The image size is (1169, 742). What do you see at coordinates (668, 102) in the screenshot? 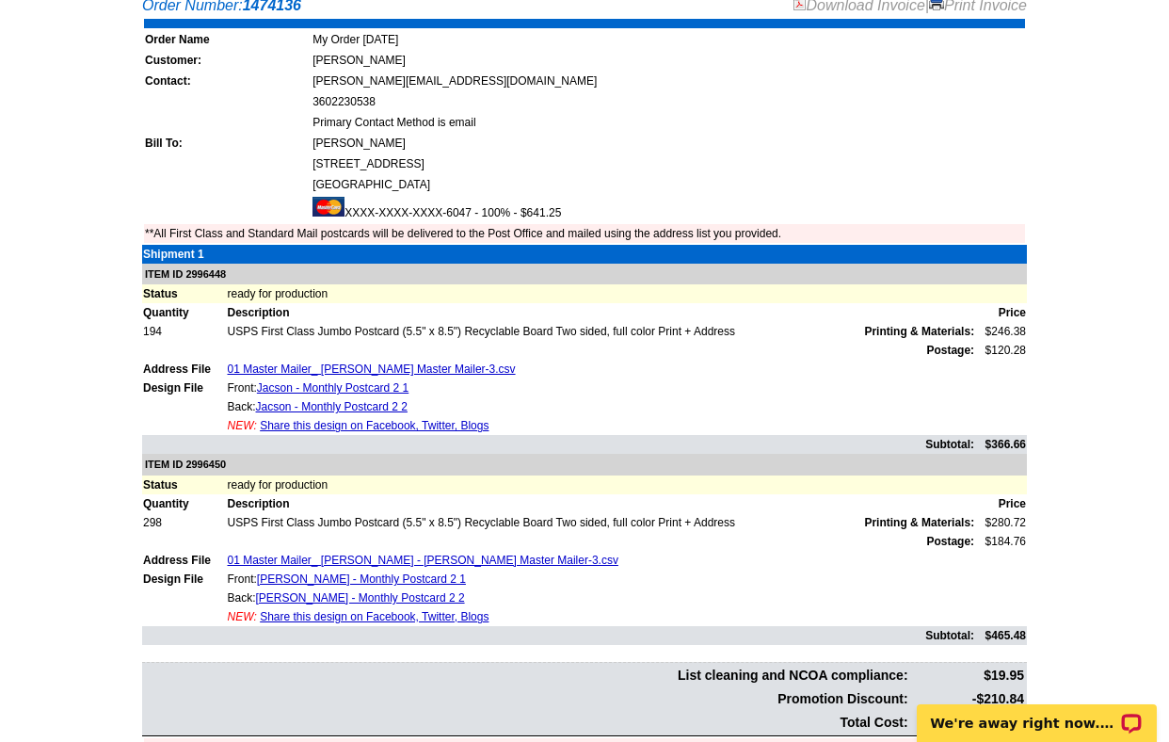
I see `td: 3602230538` at bounding box center [668, 102].